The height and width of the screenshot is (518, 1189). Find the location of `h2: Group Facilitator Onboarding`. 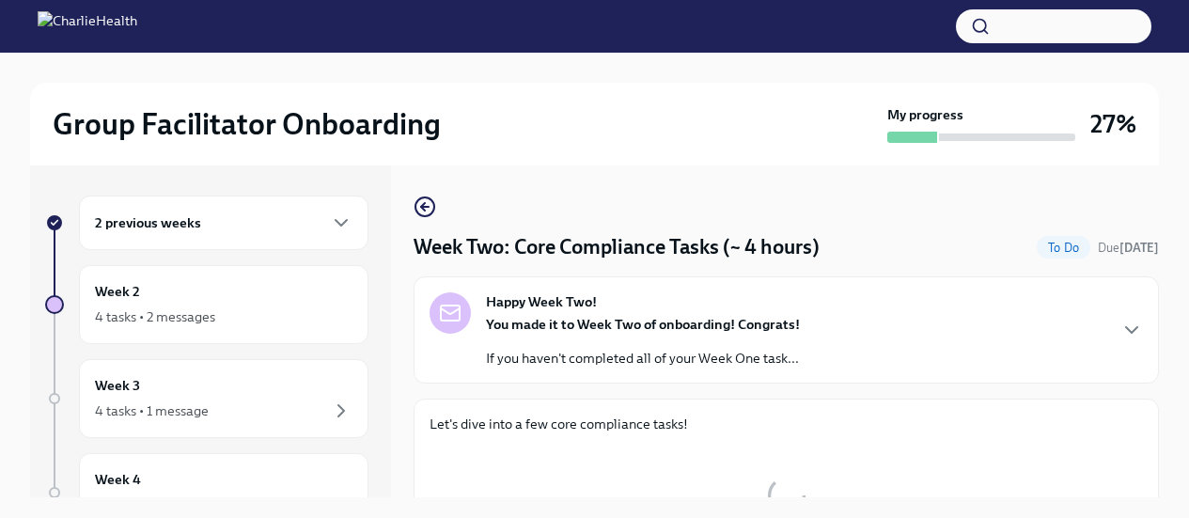

h2: Group Facilitator Onboarding is located at coordinates (246, 124).